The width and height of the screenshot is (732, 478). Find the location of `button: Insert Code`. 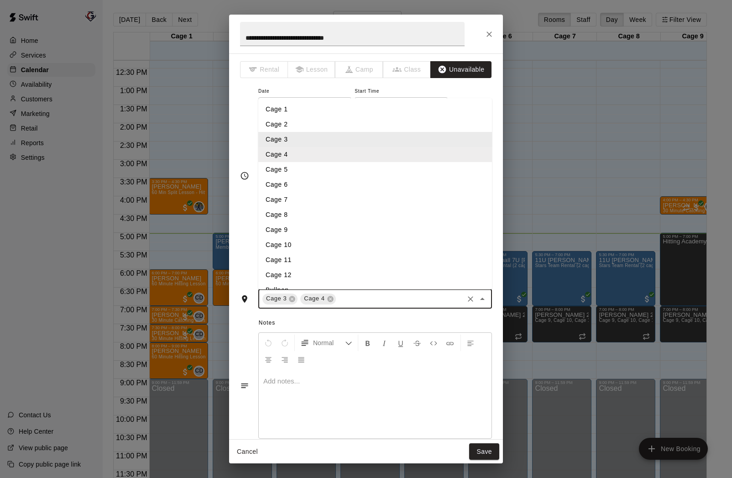

button: Insert Code is located at coordinates (434, 343).